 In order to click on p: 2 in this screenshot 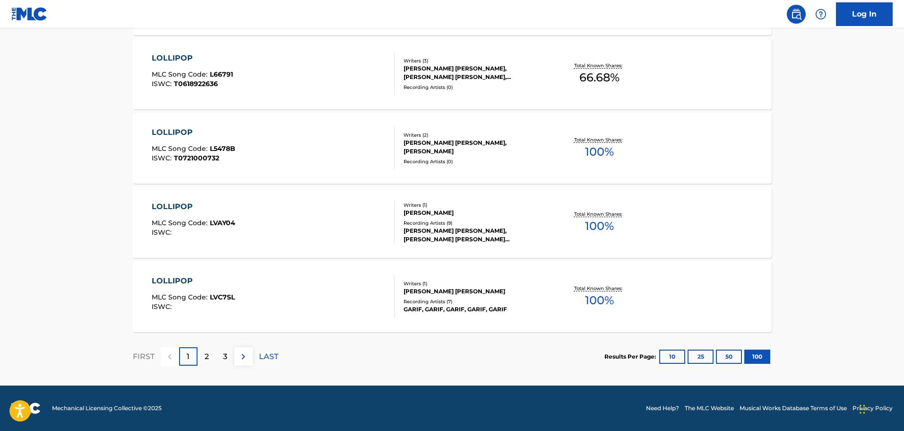, I will do `click(207, 356)`.